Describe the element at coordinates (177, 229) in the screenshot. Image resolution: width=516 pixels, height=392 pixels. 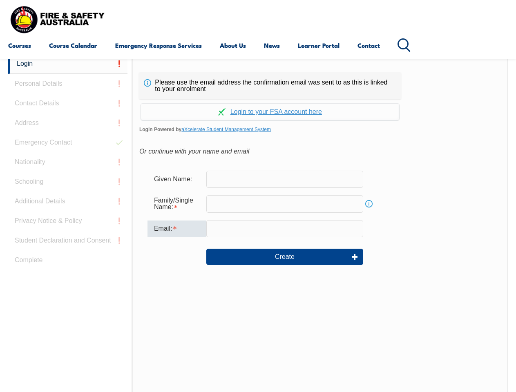
I see `div: Email is required.` at that location.